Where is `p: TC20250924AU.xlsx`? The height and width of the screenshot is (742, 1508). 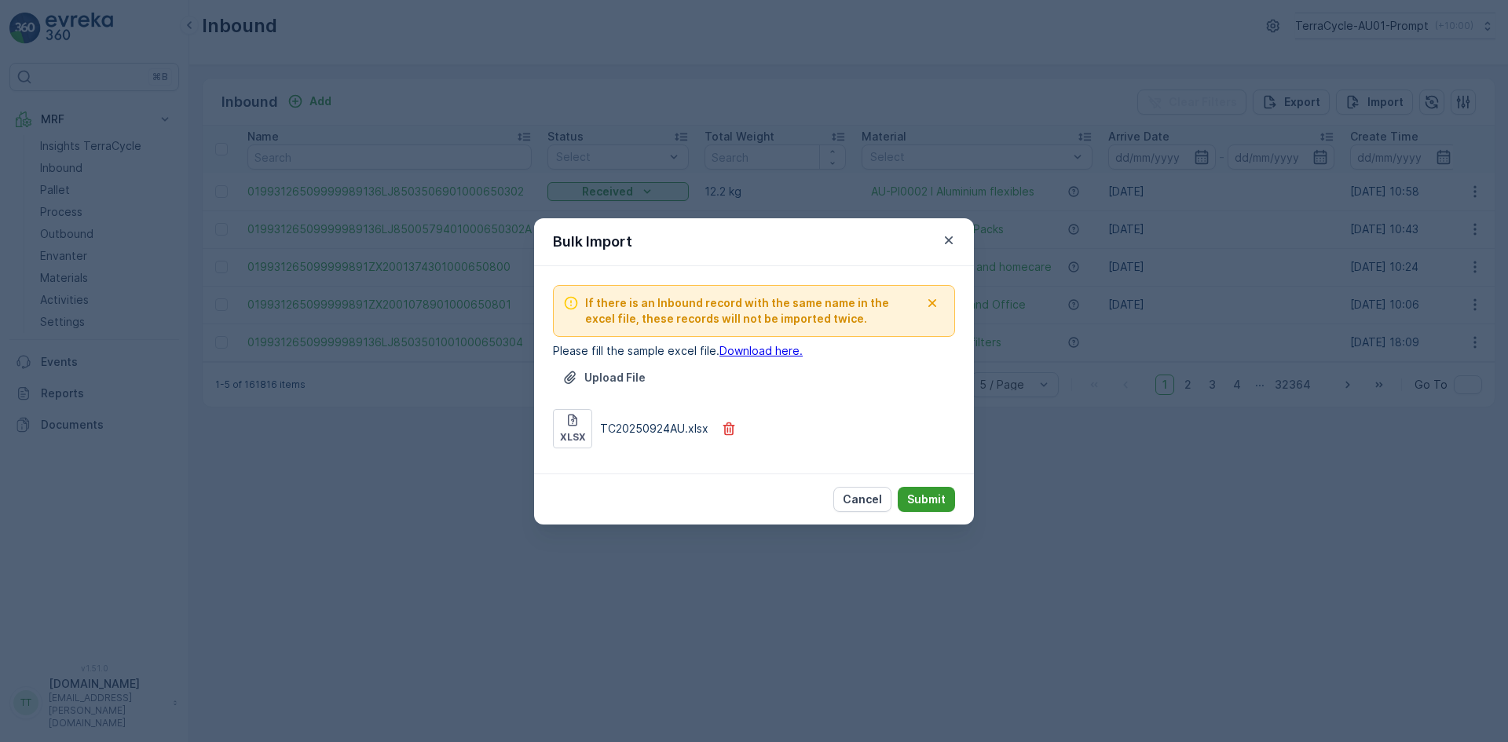 p: TC20250924AU.xlsx is located at coordinates (654, 429).